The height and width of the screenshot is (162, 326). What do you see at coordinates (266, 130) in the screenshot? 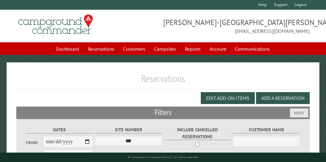
I see `label: Customer Name` at bounding box center [266, 130].